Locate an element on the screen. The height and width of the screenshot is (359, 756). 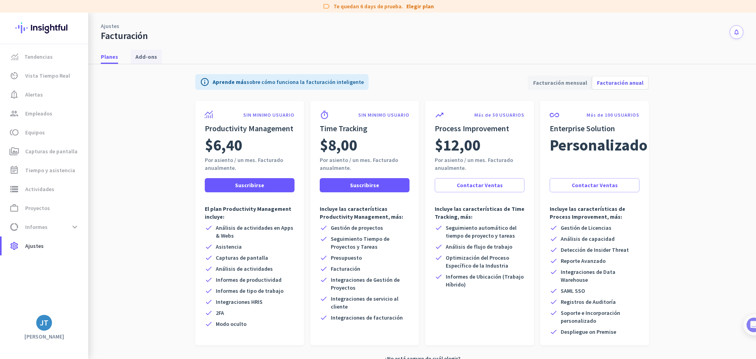
a: Elegir plan is located at coordinates (420, 6).